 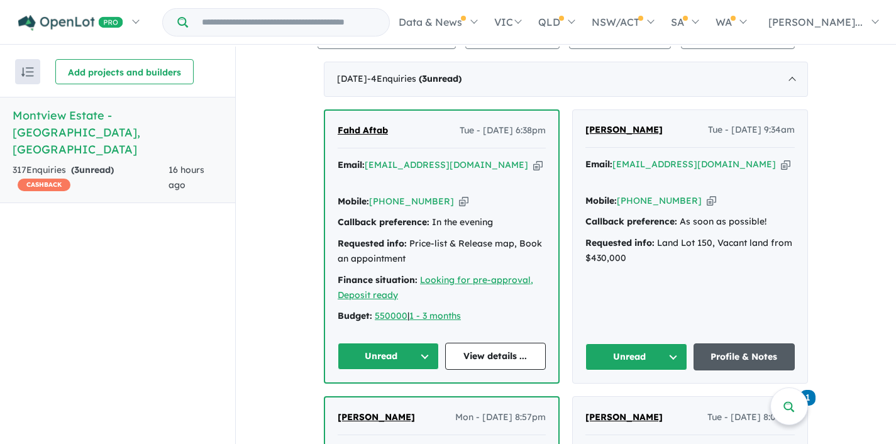 I want to click on div: As soon as possible!, so click(x=690, y=222).